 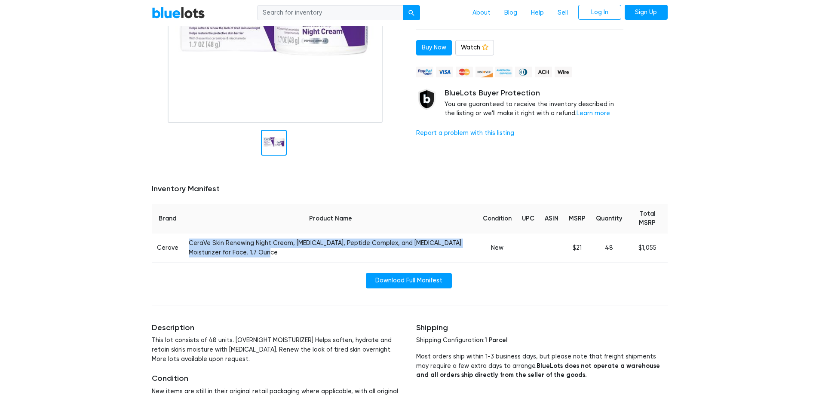 I want to click on a: About, so click(x=482, y=13).